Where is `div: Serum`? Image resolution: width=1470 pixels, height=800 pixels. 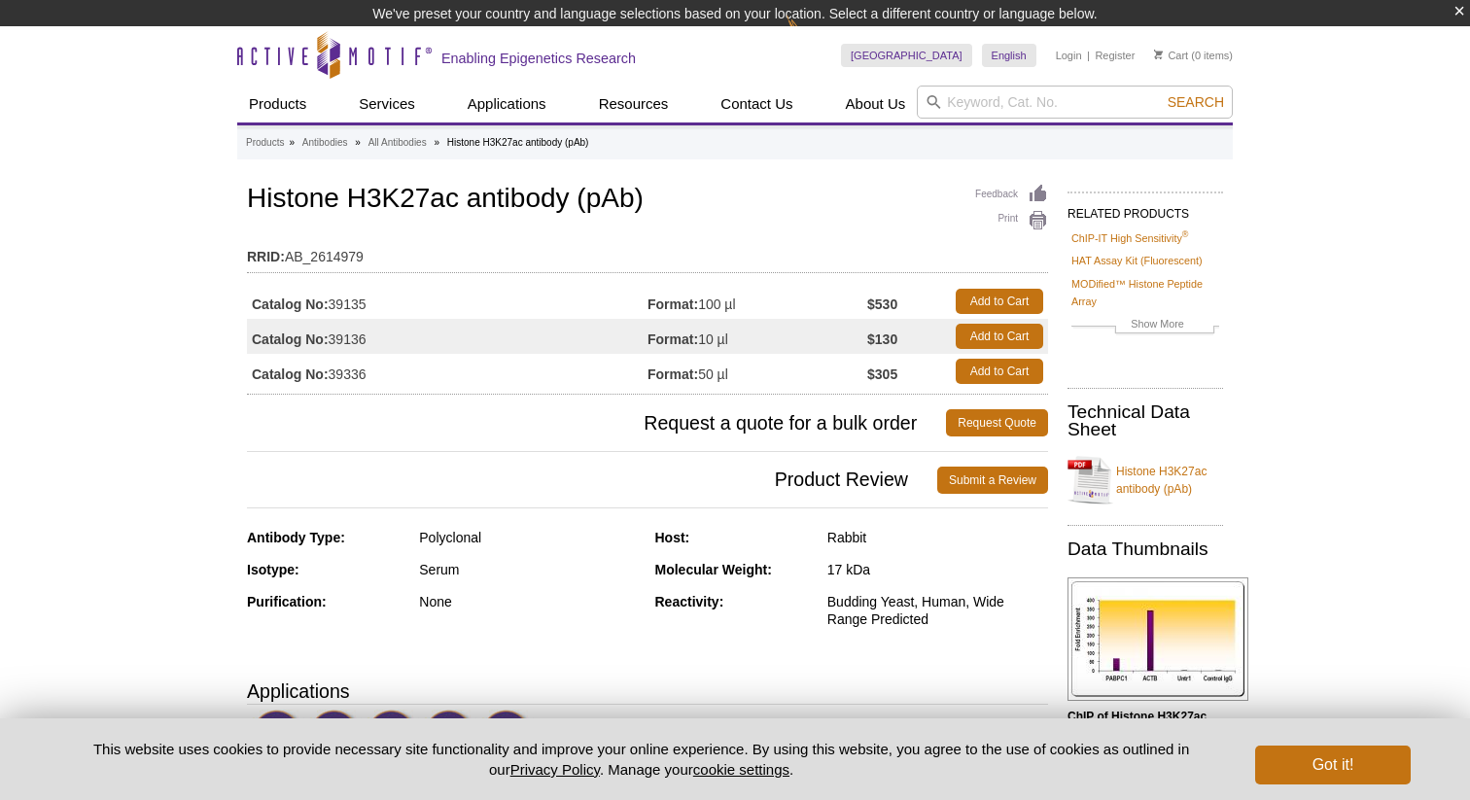
div: Serum is located at coordinates (529, 570).